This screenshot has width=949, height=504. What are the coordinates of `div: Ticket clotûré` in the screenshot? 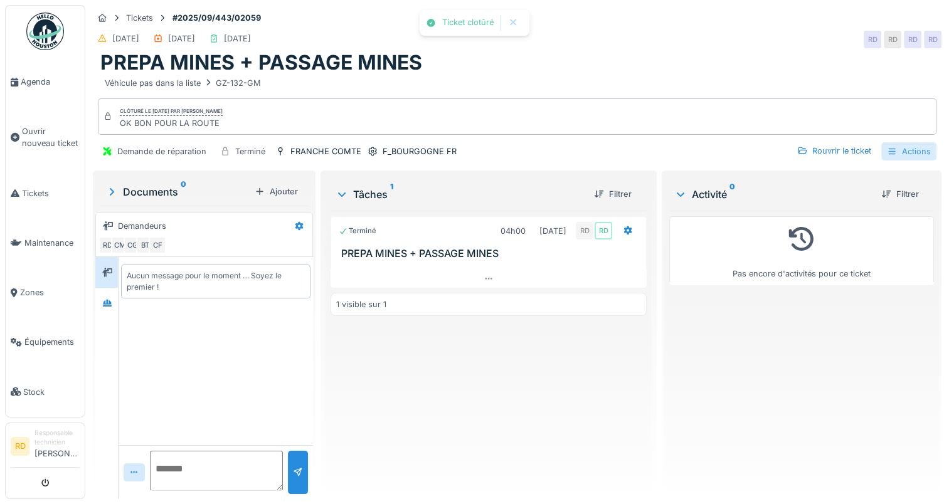 It's located at (468, 23).